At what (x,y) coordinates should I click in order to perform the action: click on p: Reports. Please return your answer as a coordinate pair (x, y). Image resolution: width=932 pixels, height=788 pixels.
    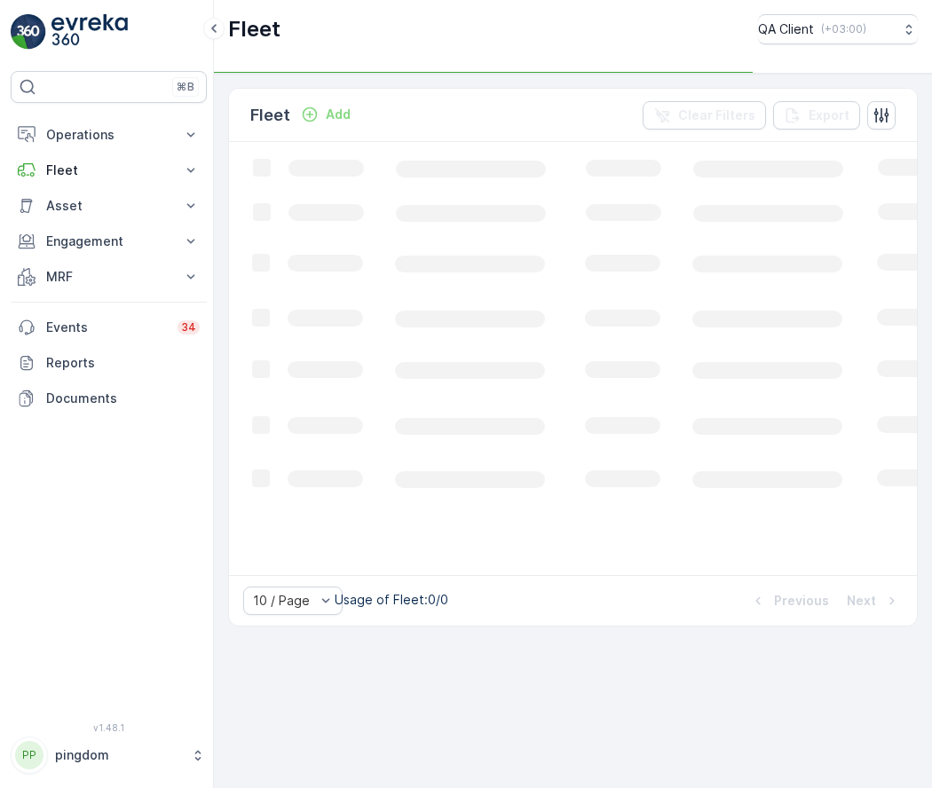
    Looking at the image, I should click on (122, 363).